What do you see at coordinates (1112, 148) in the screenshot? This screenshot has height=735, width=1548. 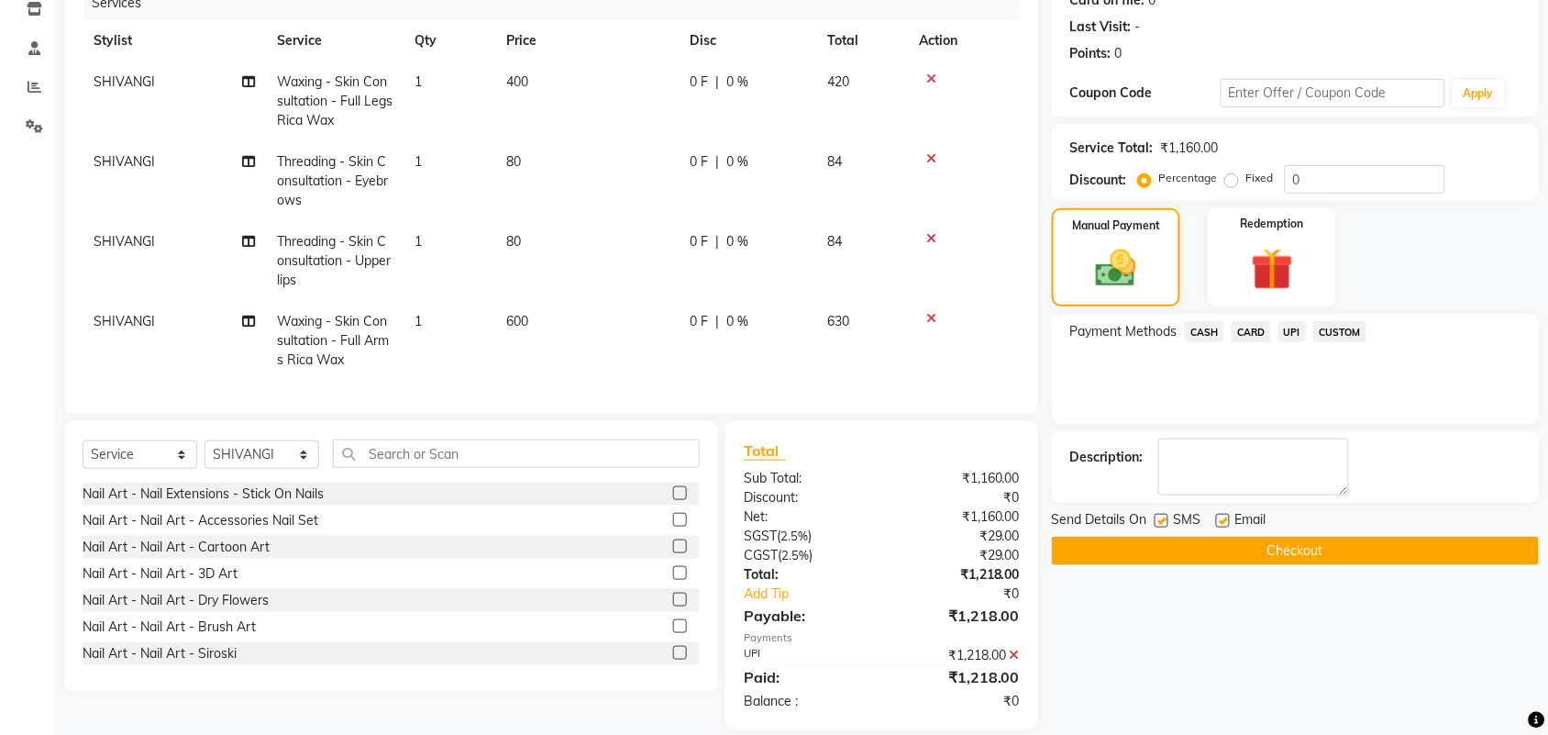 I see `div: Service Total:` at bounding box center [1112, 148].